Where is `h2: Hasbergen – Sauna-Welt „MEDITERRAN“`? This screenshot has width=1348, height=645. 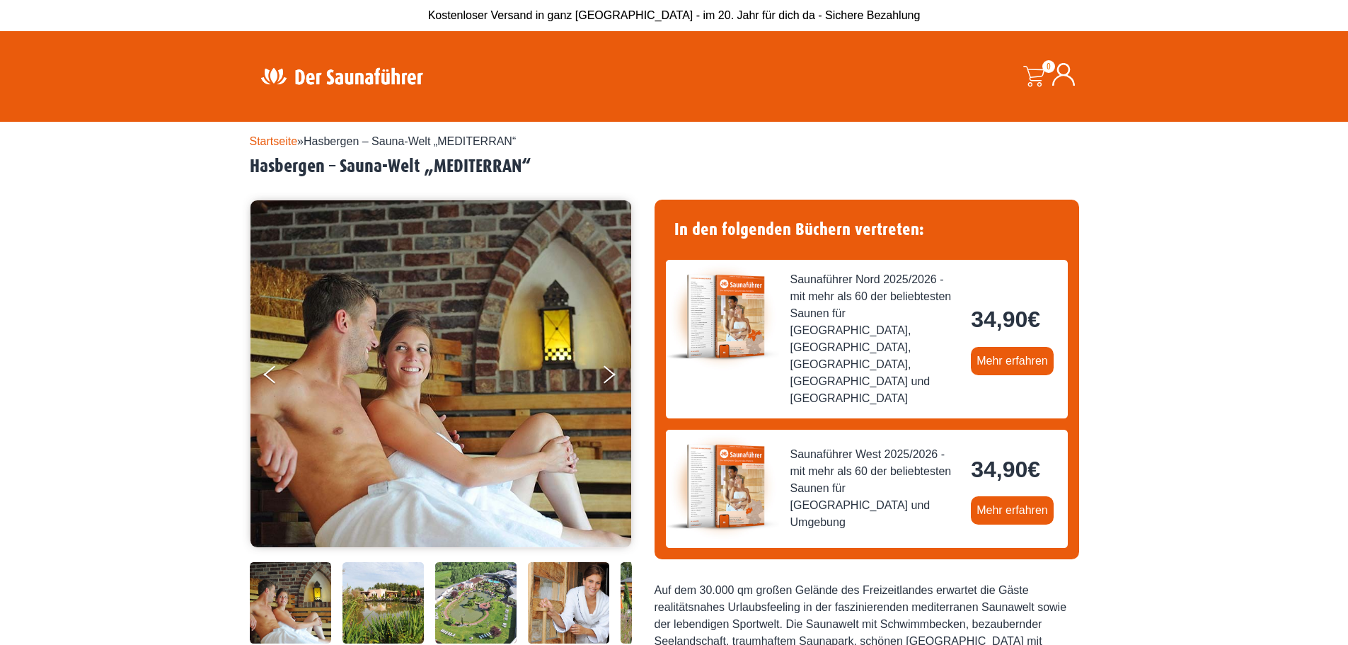
h2: Hasbergen – Sauna-Welt „MEDITERRAN“ is located at coordinates (675, 166).